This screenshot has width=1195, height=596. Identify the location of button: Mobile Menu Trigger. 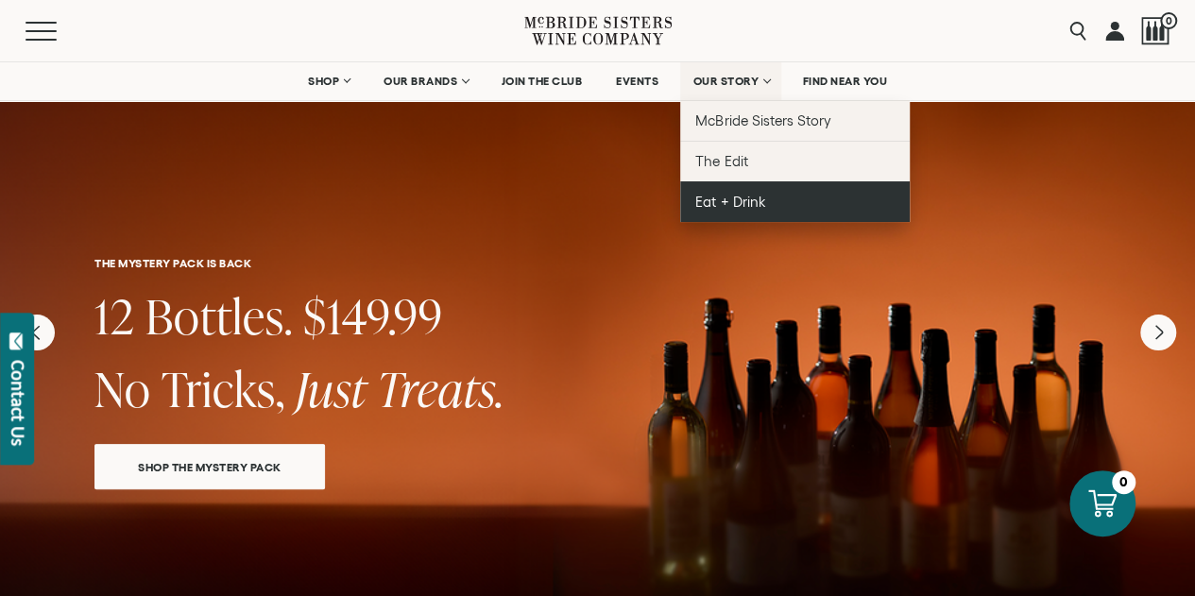
(60, 31).